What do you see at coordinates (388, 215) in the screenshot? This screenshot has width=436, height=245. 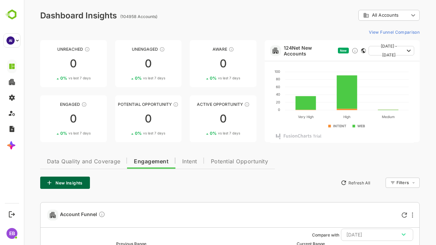 I see `div: More` at bounding box center [388, 215].